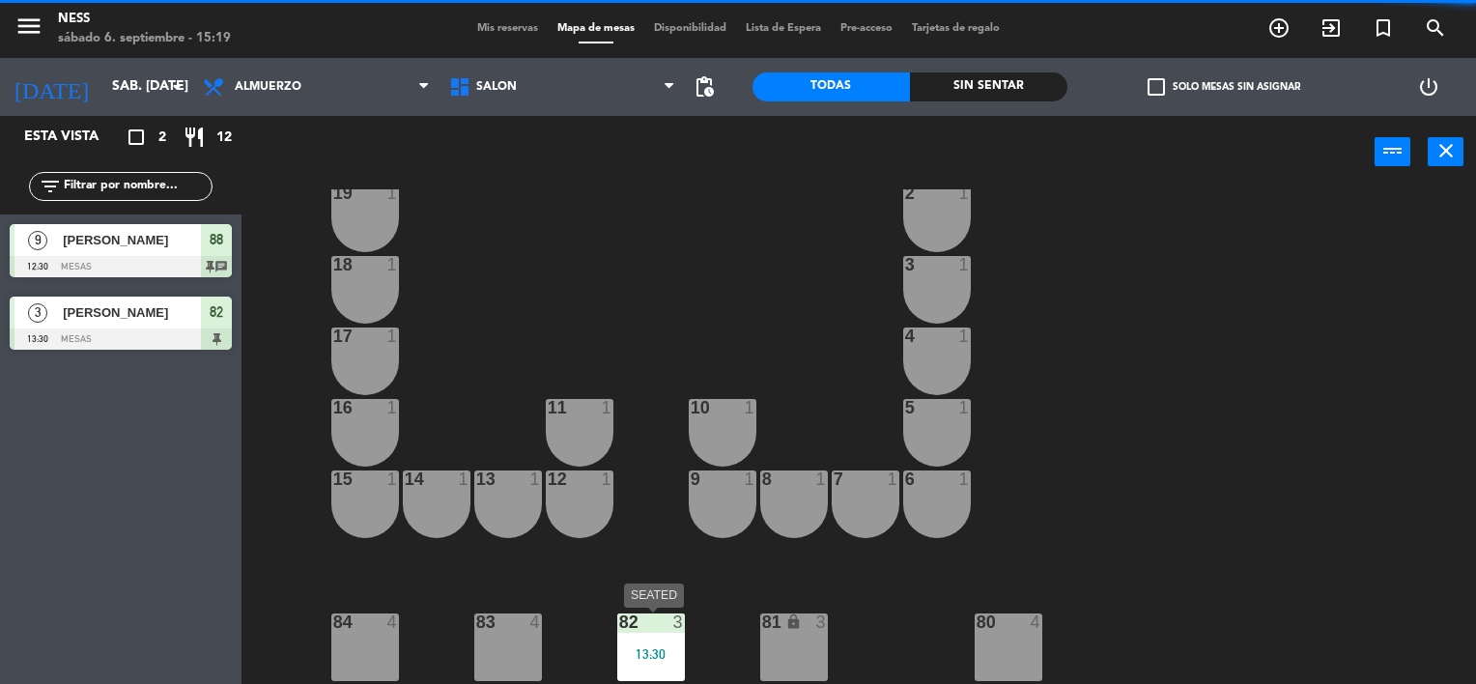 The height and width of the screenshot is (684, 1476). I want to click on span: 12, so click(224, 137).